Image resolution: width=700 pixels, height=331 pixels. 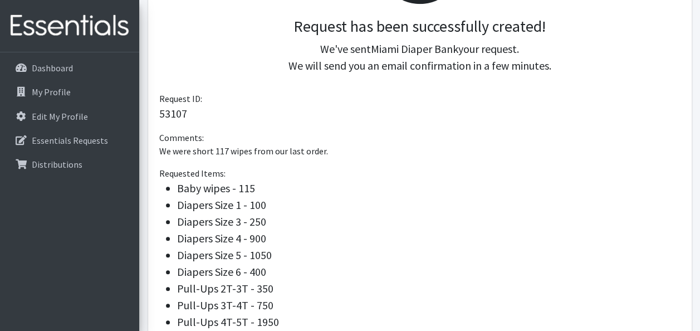 I want to click on li: Pull-Ups 4T-5T - 1950, so click(x=429, y=322).